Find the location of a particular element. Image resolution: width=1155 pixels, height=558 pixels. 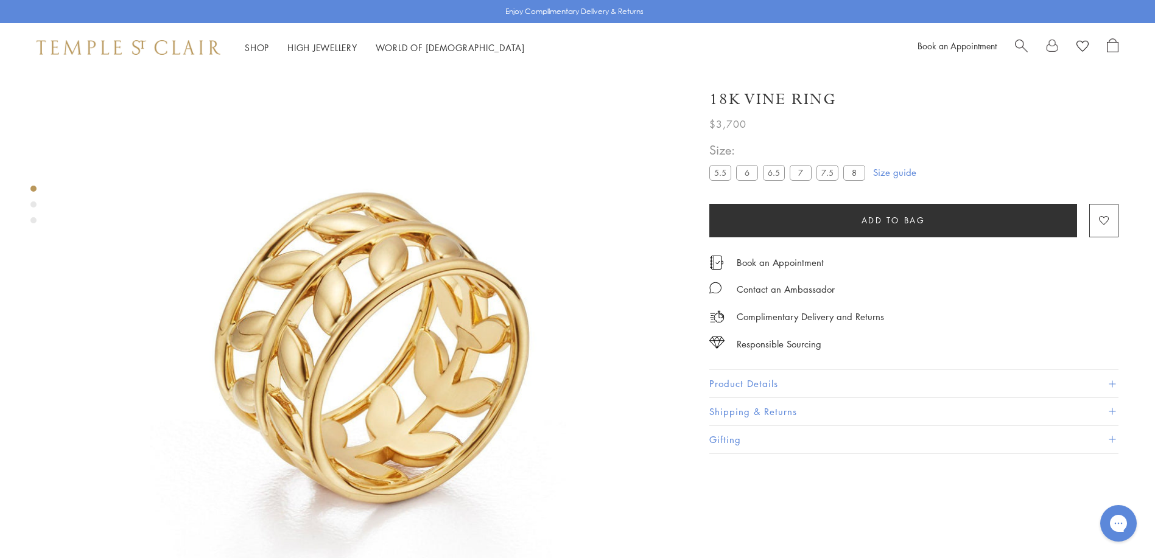

div: Responsible Sourcing is located at coordinates (779, 344).